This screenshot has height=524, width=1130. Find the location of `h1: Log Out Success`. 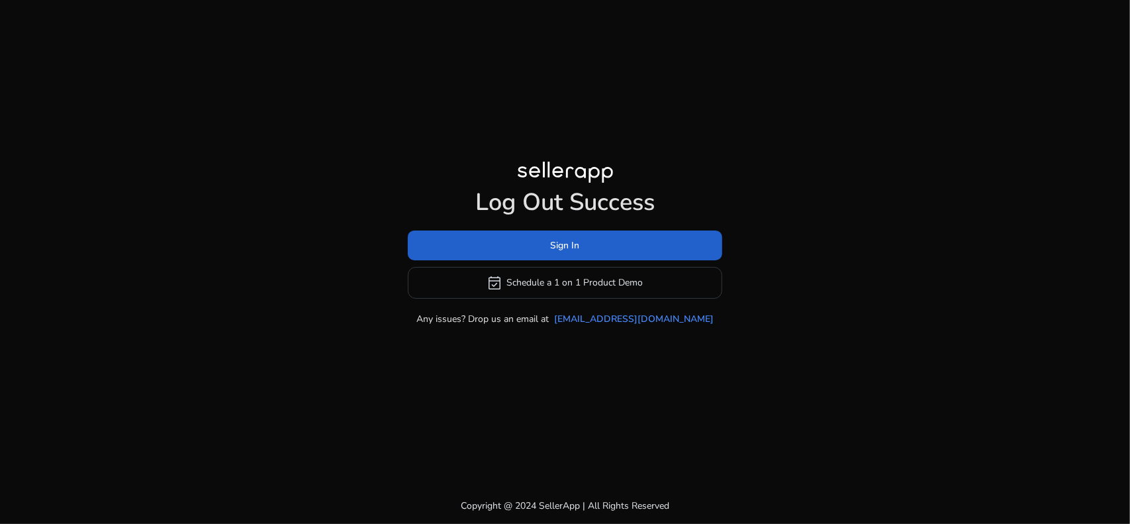

h1: Log Out Success is located at coordinates (565, 202).